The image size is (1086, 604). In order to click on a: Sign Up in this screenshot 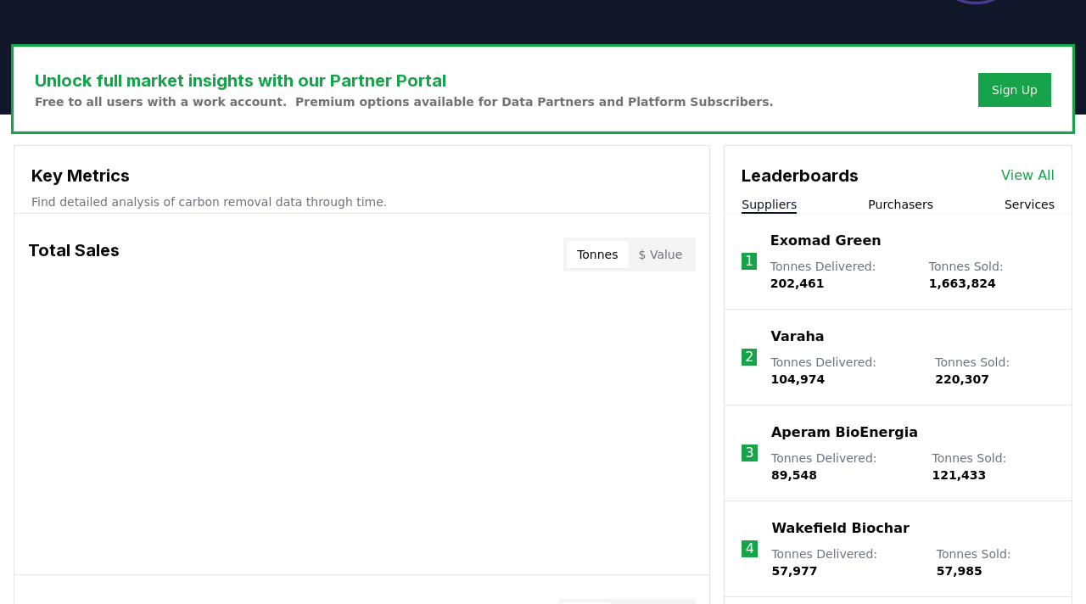, I will do `click(1015, 90)`.